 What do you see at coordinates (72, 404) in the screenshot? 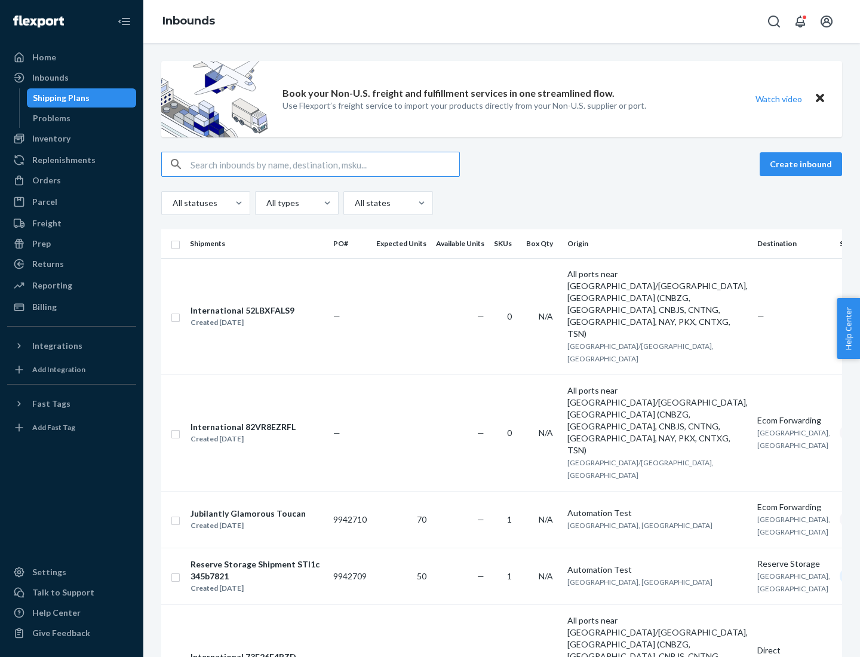
I see `button: Fast Tags` at bounding box center [72, 404].